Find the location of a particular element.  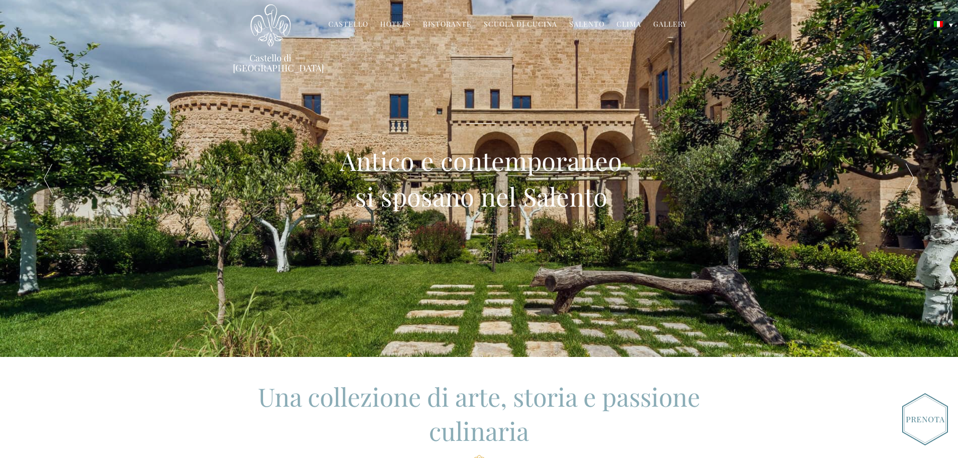

img: Italiano is located at coordinates (938, 24).